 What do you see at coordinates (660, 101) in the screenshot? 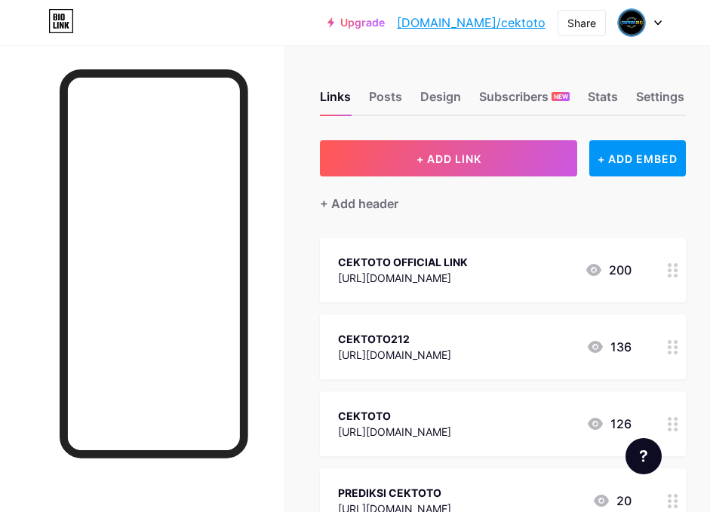
I see `div: Settings` at bounding box center [660, 101].